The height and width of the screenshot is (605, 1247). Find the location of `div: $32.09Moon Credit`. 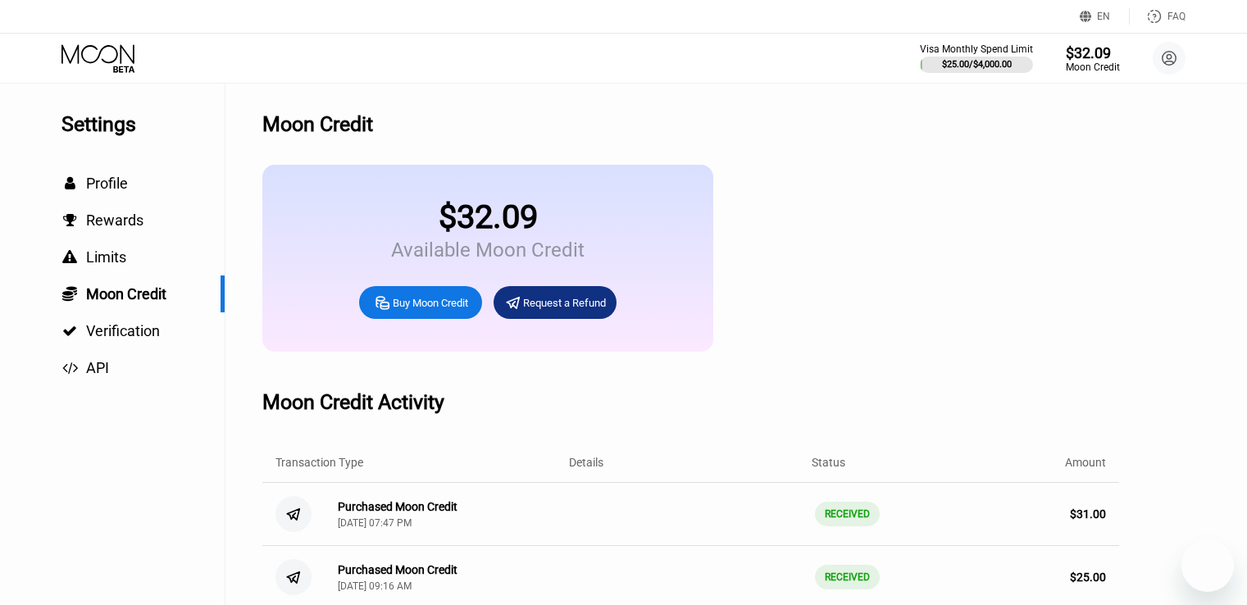

div: $32.09Moon Credit is located at coordinates (1093, 58).